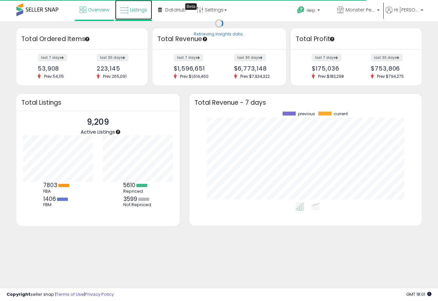 This screenshot has height=301, width=438. What do you see at coordinates (82, 39) in the screenshot?
I see `h3: Total Ordered Items` at bounding box center [82, 39].